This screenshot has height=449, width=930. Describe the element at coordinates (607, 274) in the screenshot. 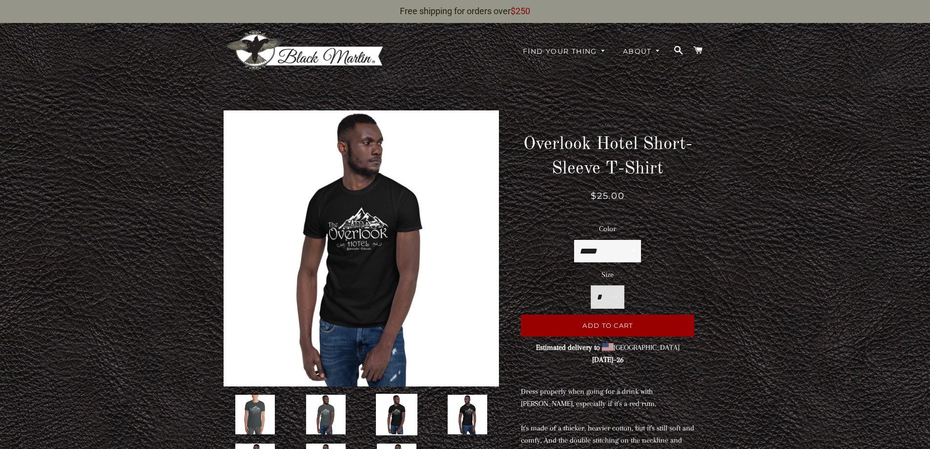

I see `label: Size` at that location.